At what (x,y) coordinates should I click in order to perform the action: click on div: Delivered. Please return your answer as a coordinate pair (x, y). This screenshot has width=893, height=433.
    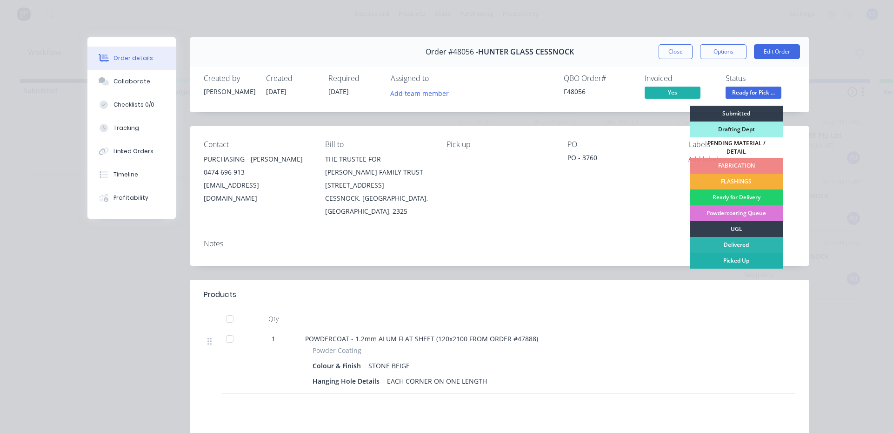
    Looking at the image, I should click on (736, 245).